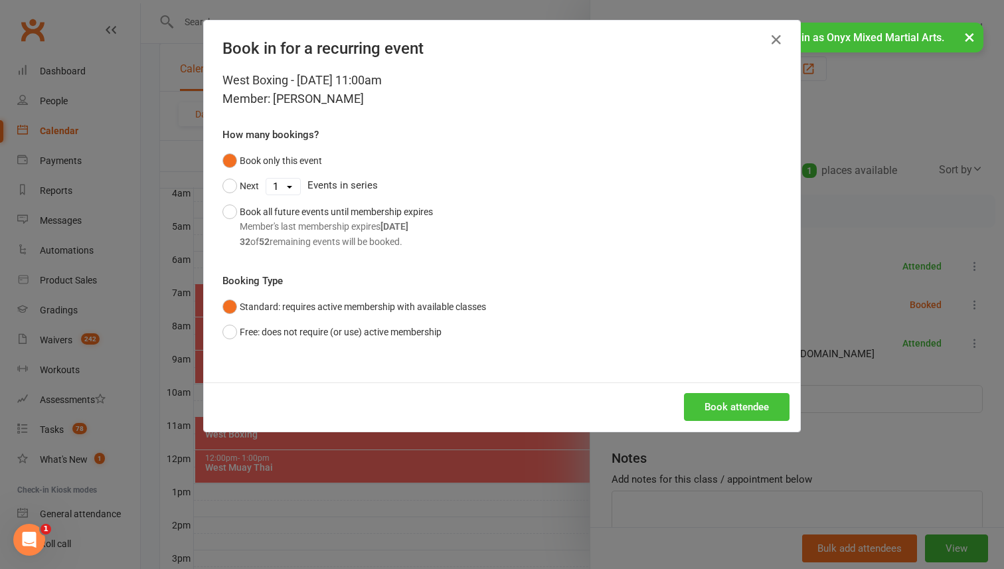 The image size is (1004, 569). Describe the element at coordinates (737, 407) in the screenshot. I see `button: Book attendee` at that location.